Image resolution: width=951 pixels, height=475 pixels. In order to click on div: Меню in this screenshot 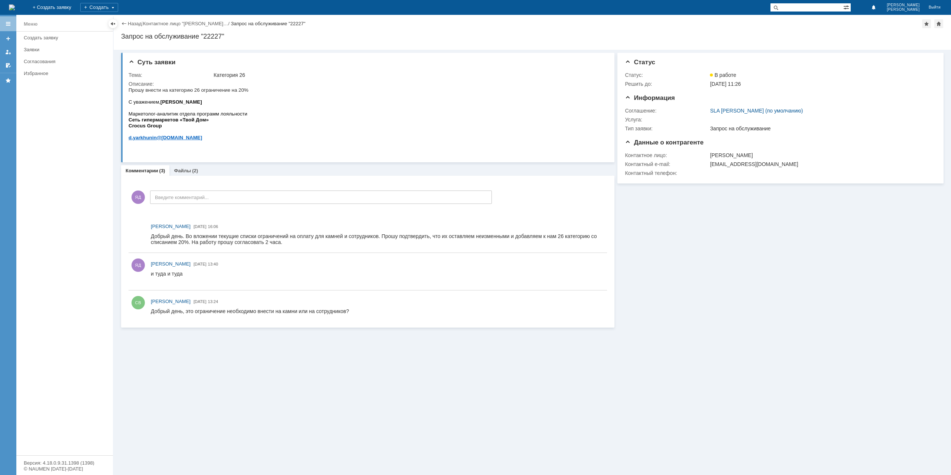, I will do `click(30, 24)`.